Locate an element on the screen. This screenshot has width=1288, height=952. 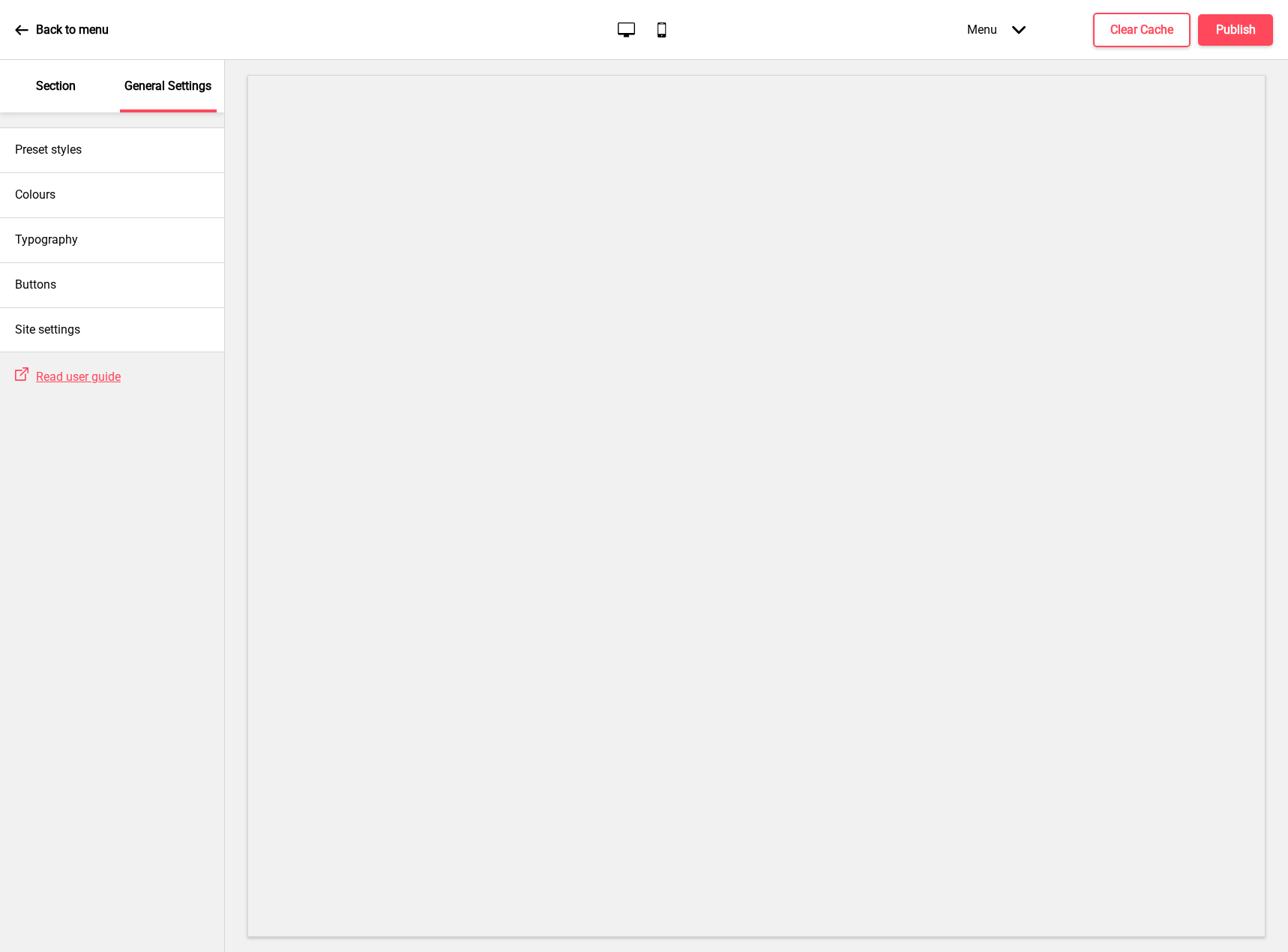
h4: Colours is located at coordinates (35, 195).